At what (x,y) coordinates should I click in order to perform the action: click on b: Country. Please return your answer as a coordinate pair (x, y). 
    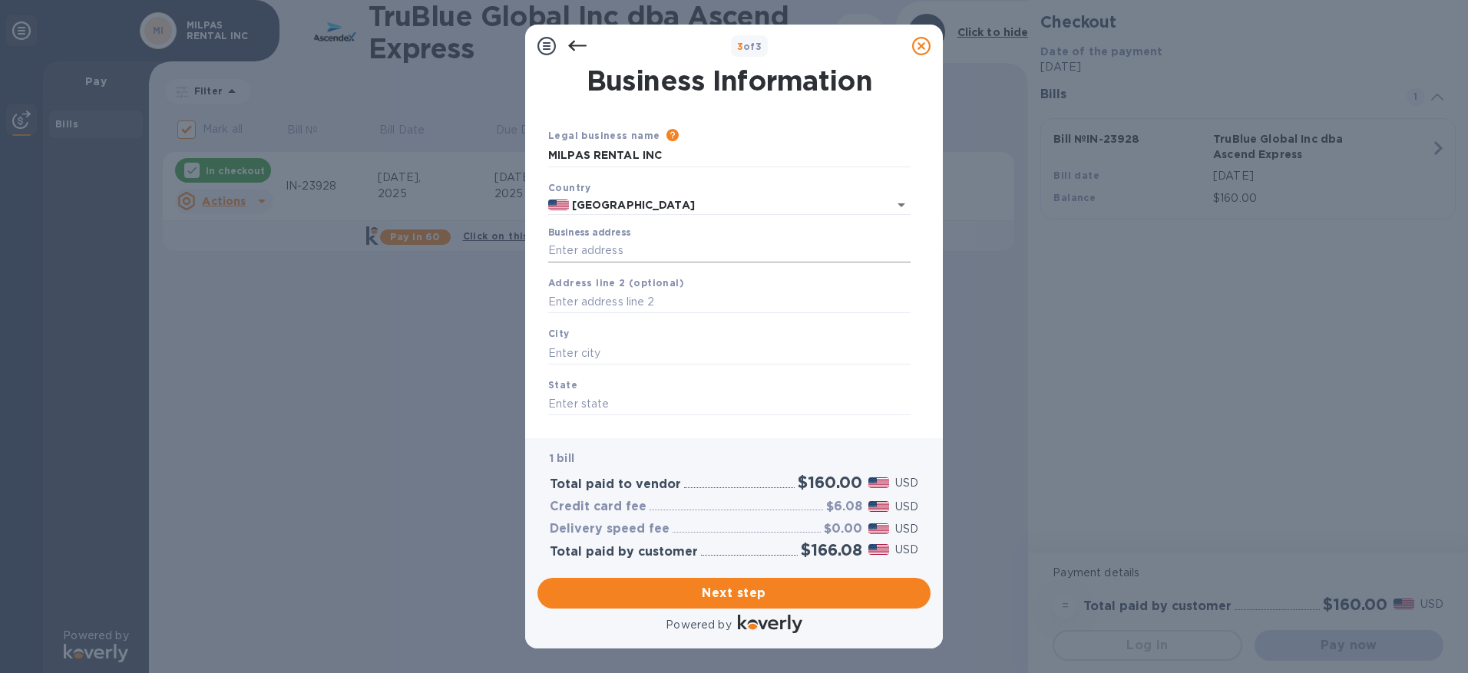
    Looking at the image, I should click on (570, 187).